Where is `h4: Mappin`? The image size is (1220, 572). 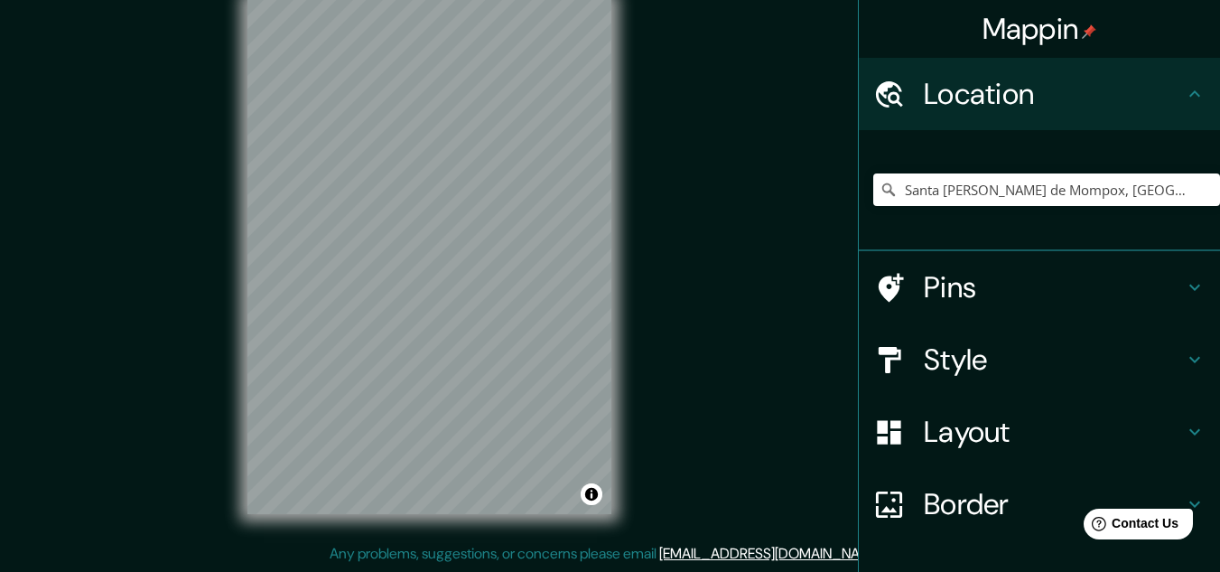 h4: Mappin is located at coordinates (1039, 29).